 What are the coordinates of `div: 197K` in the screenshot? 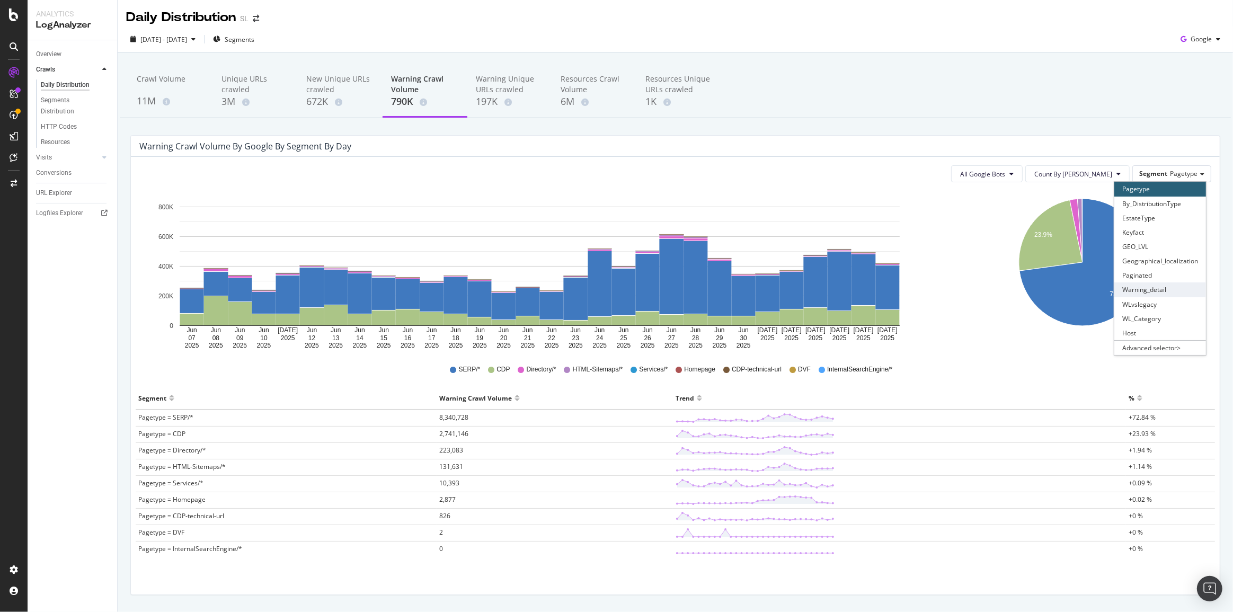 It's located at (510, 102).